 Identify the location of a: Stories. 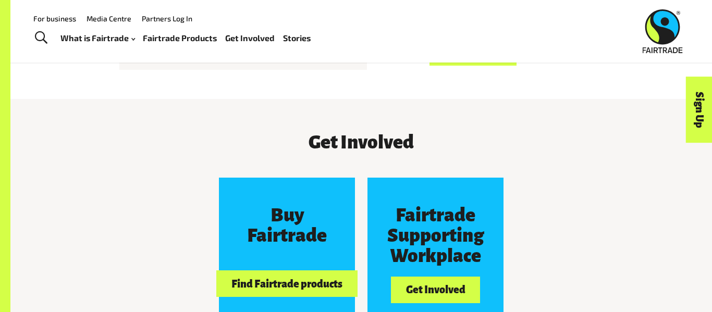
(296, 38).